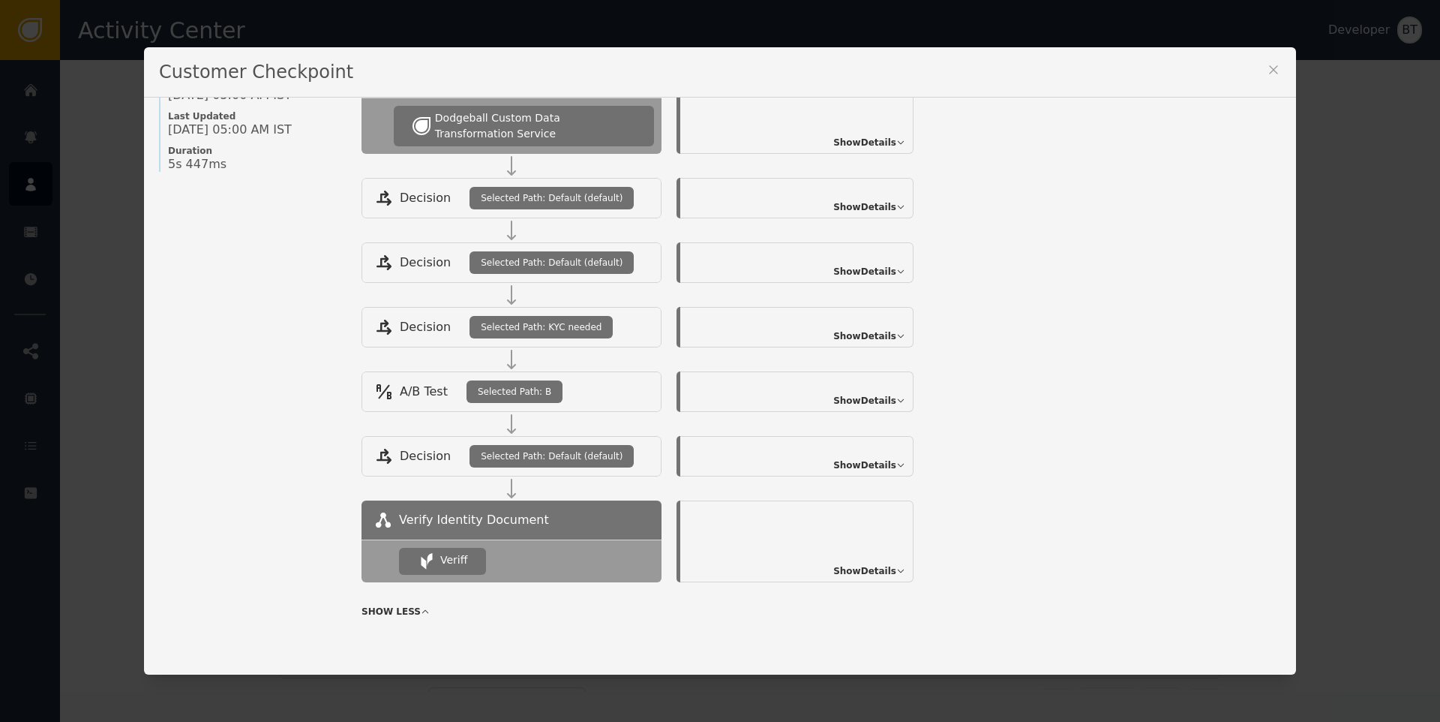 Image resolution: width=1440 pixels, height=722 pixels. Describe the element at coordinates (197, 164) in the screenshot. I see `span: 5s 447ms` at that location.